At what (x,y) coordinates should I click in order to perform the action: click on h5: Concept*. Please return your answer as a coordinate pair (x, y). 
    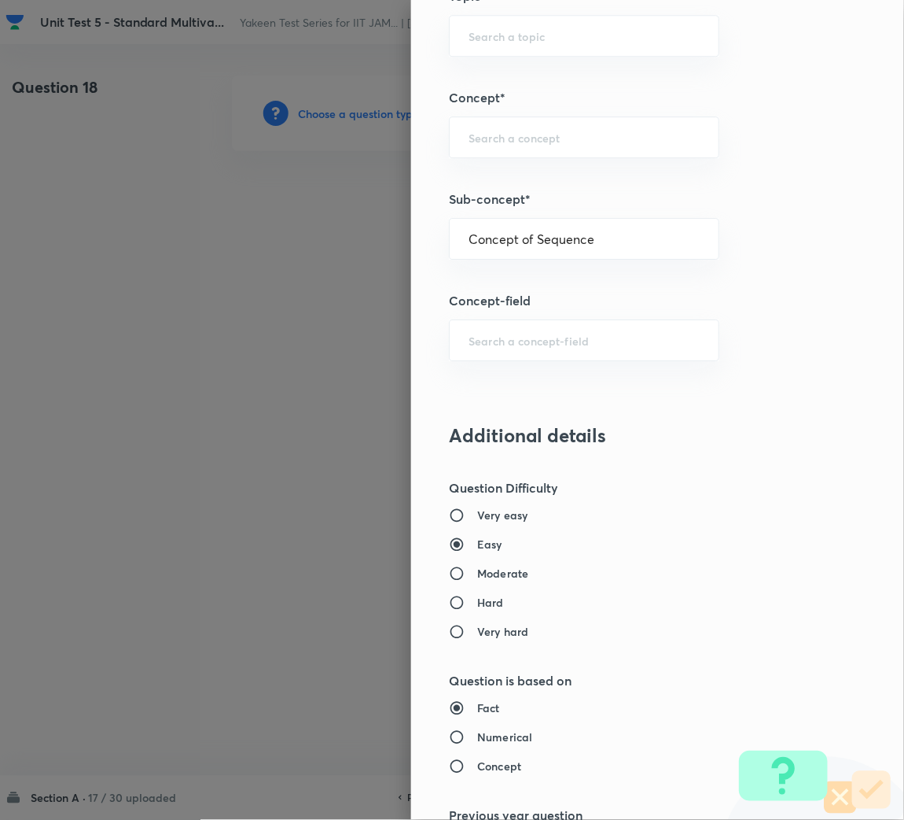
    Looking at the image, I should click on (632, 98).